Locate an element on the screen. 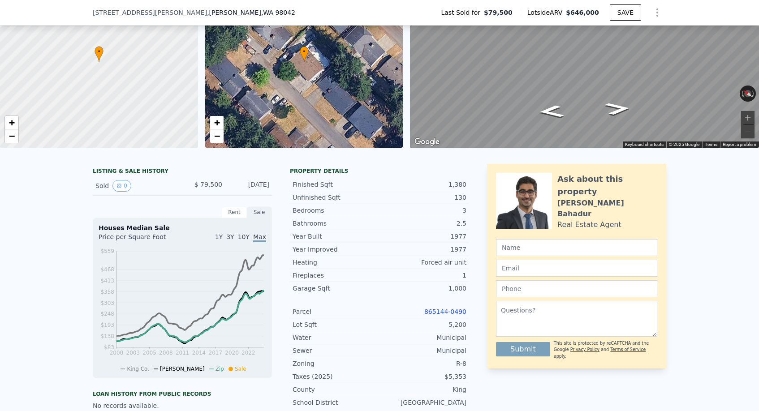 Image resolution: width=759 pixels, height=411 pixels. div: 1,380 is located at coordinates (423, 185).